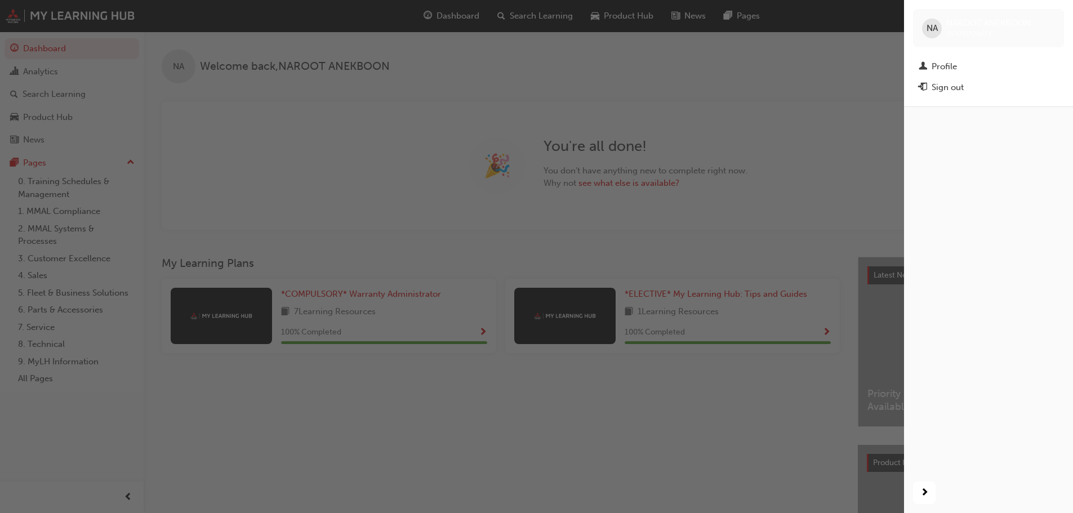  Describe the element at coordinates (923, 67) in the screenshot. I see `span: man-icon` at that location.